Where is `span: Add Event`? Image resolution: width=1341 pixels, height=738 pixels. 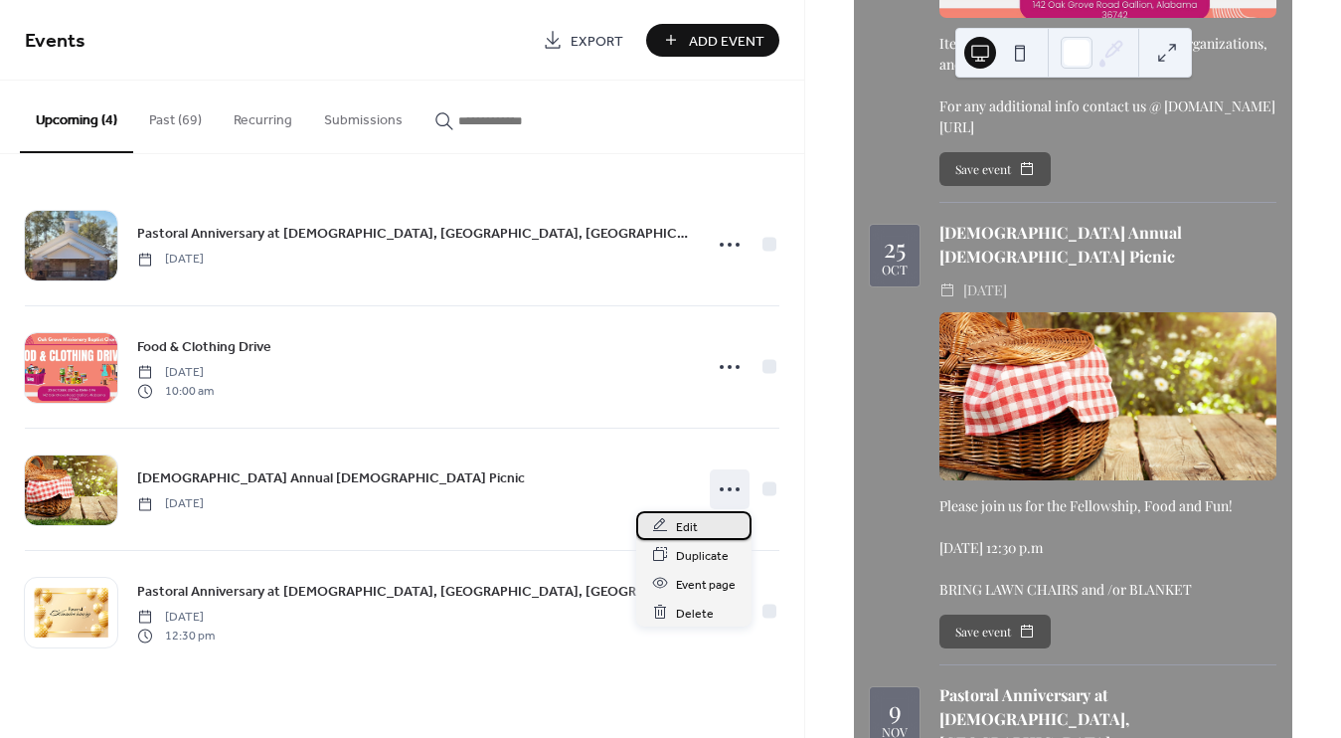 span: Add Event is located at coordinates (727, 41).